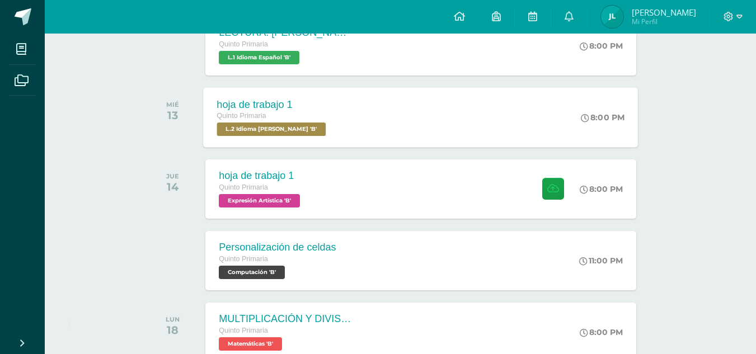  What do you see at coordinates (601, 261) in the screenshot?
I see `div: 11:00 PM` at bounding box center [601, 261].